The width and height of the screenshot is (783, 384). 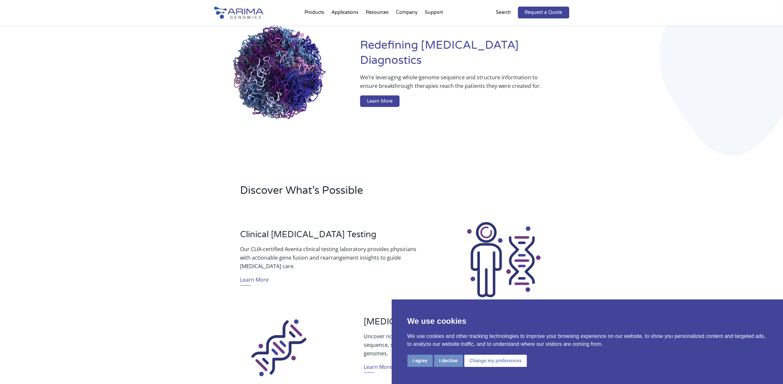 I want to click on p: We’re leveraging whole-genome sequence and structure information to ensure breakthrough therapies..., so click(x=451, y=84).